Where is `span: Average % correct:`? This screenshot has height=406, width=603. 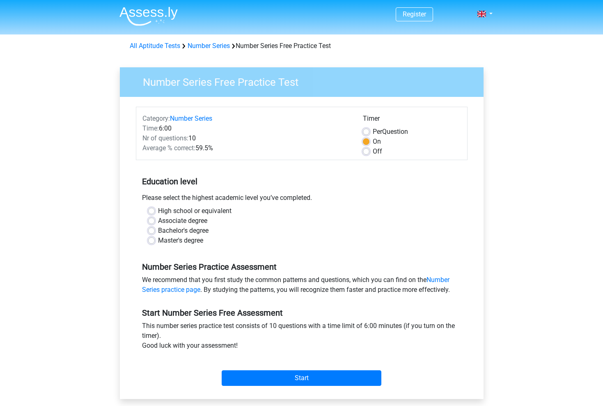 span: Average % correct: is located at coordinates (169, 148).